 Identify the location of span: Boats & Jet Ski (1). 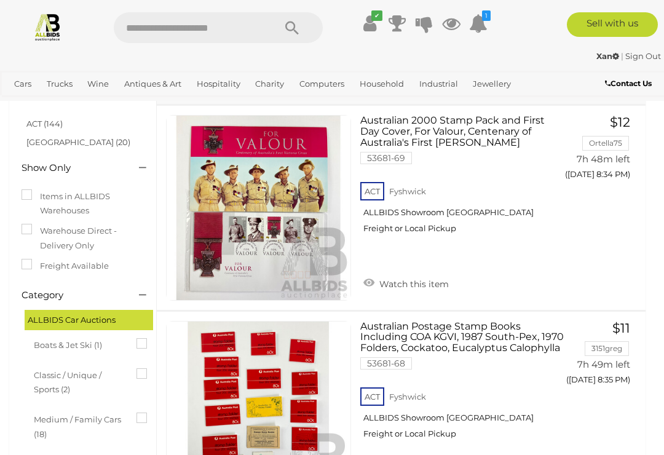
(80, 344).